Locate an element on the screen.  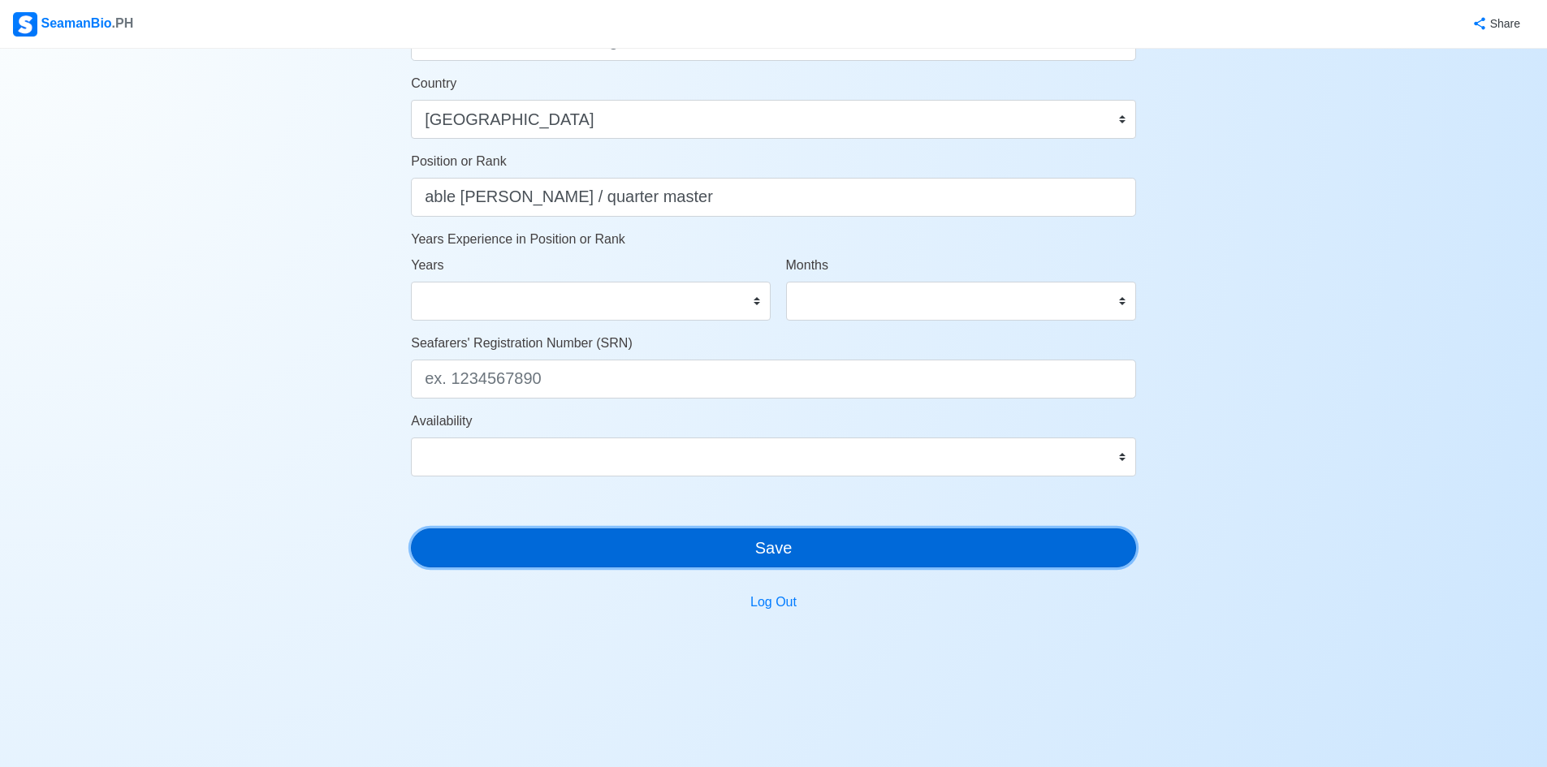
label: Years is located at coordinates (427, 265).